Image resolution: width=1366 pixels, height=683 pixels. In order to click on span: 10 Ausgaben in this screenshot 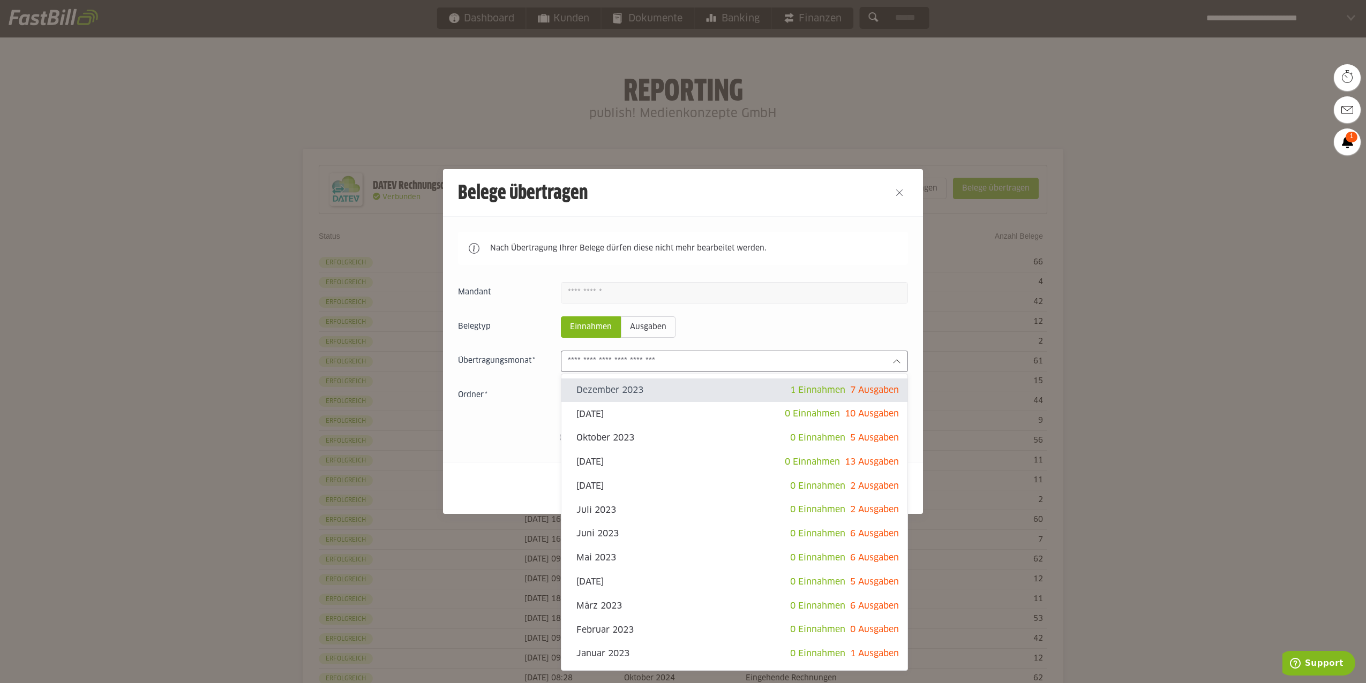, I will do `click(871, 414)`.